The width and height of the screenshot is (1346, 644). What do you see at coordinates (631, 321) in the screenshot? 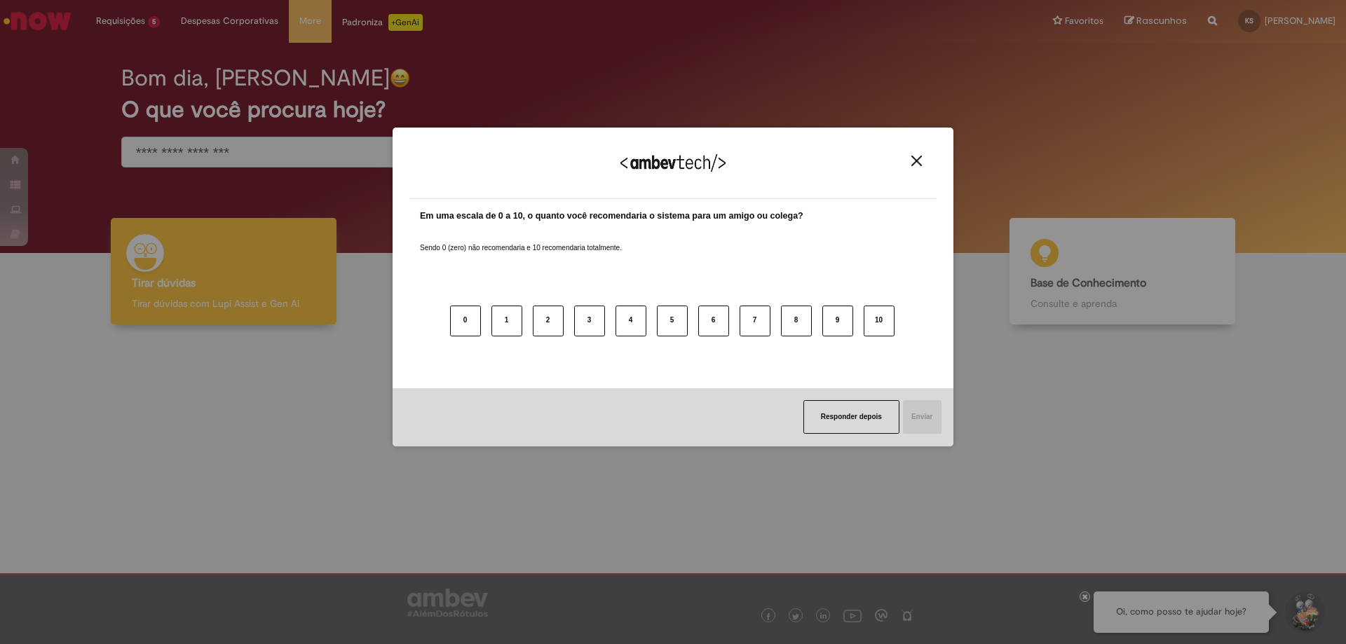
I see `button: 4` at bounding box center [631, 321].